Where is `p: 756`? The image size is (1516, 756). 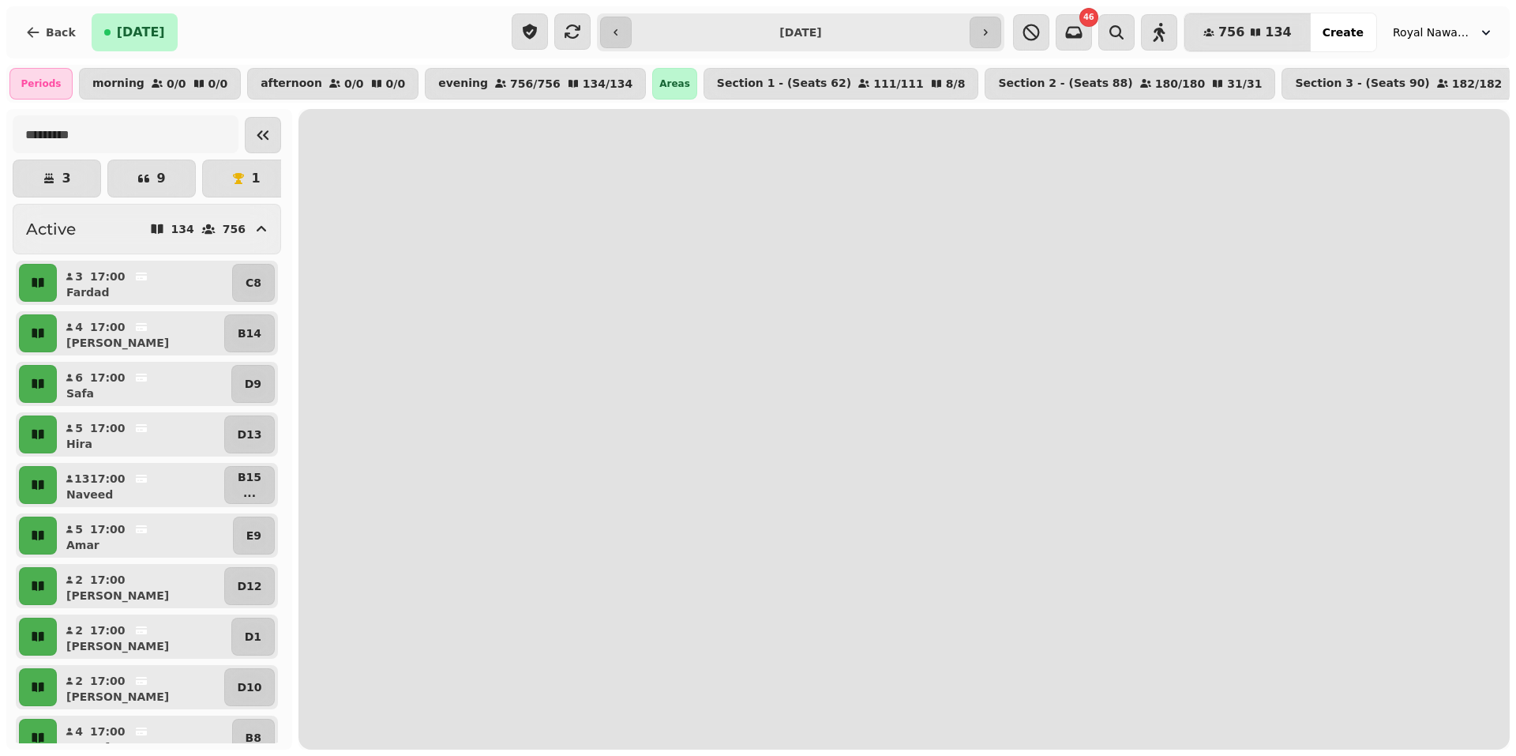 p: 756 is located at coordinates (234, 229).